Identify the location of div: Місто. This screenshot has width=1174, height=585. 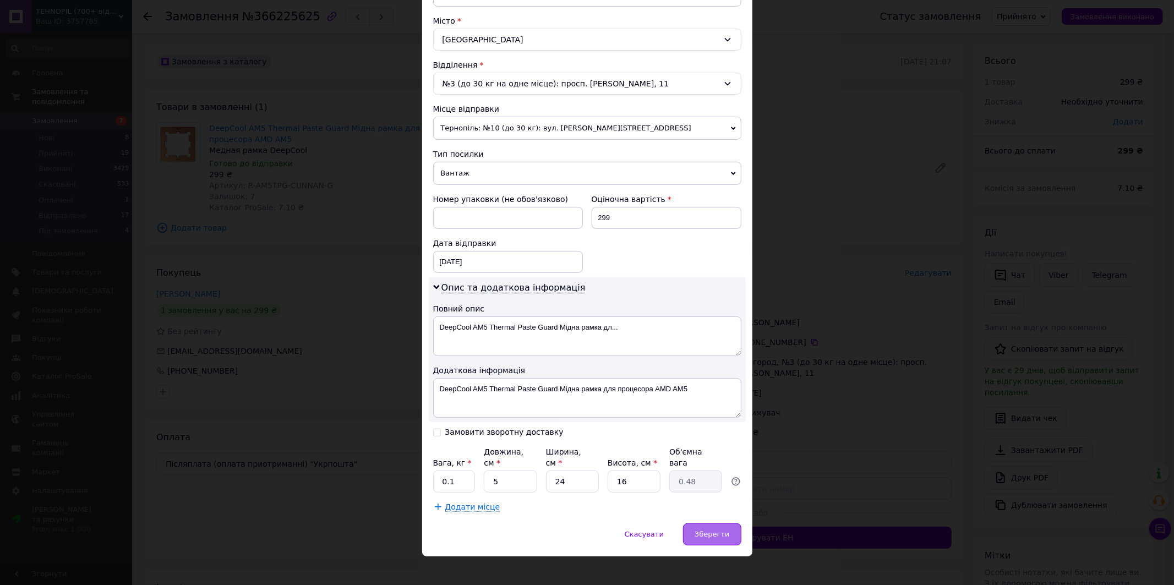
(587, 21).